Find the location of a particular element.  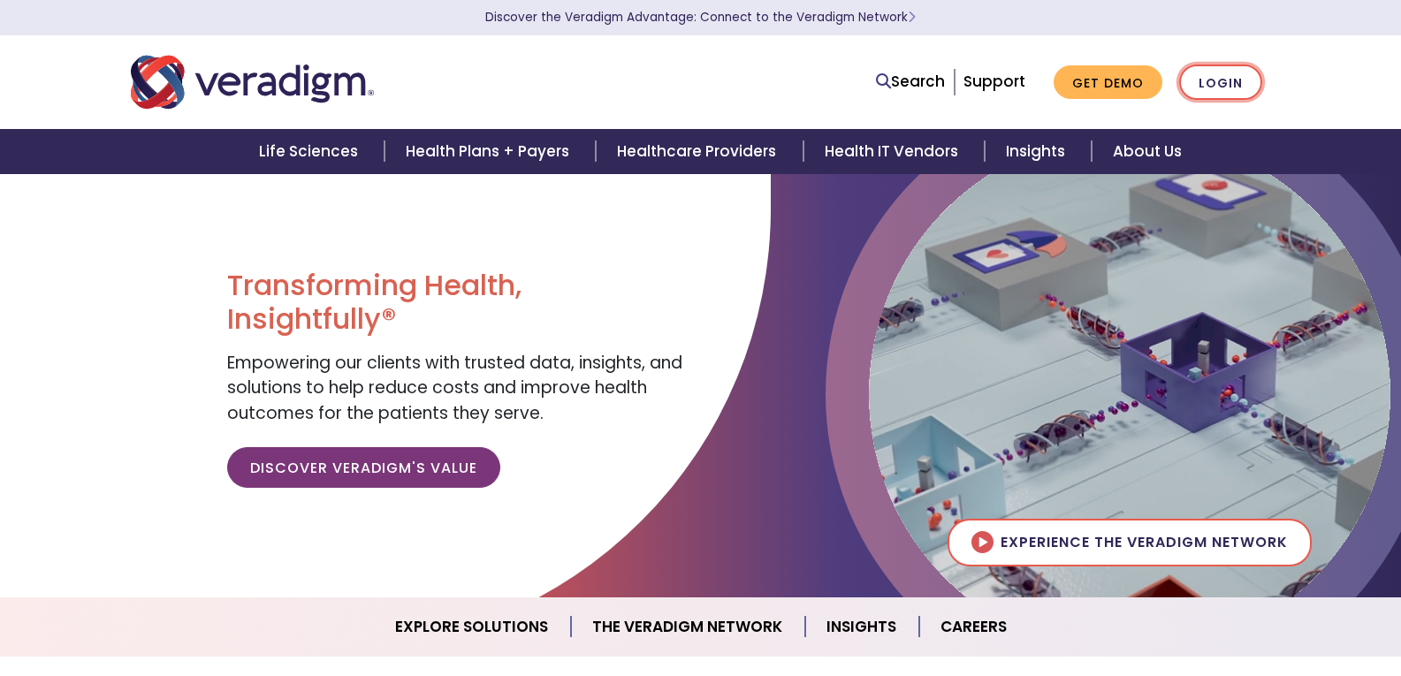

a: The Veradigm Network is located at coordinates (688, 627).